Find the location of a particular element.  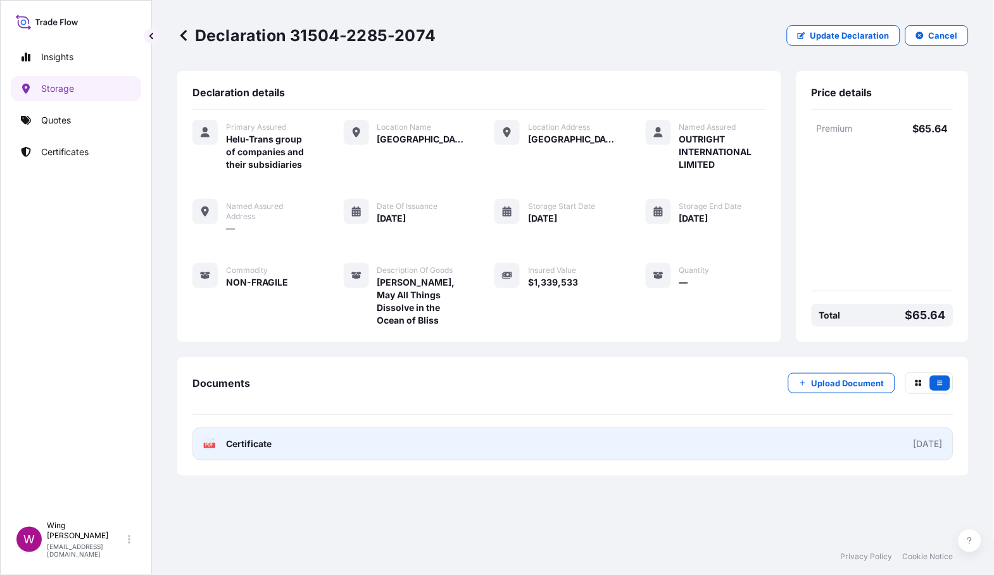

button: Upload Document is located at coordinates (841, 383).